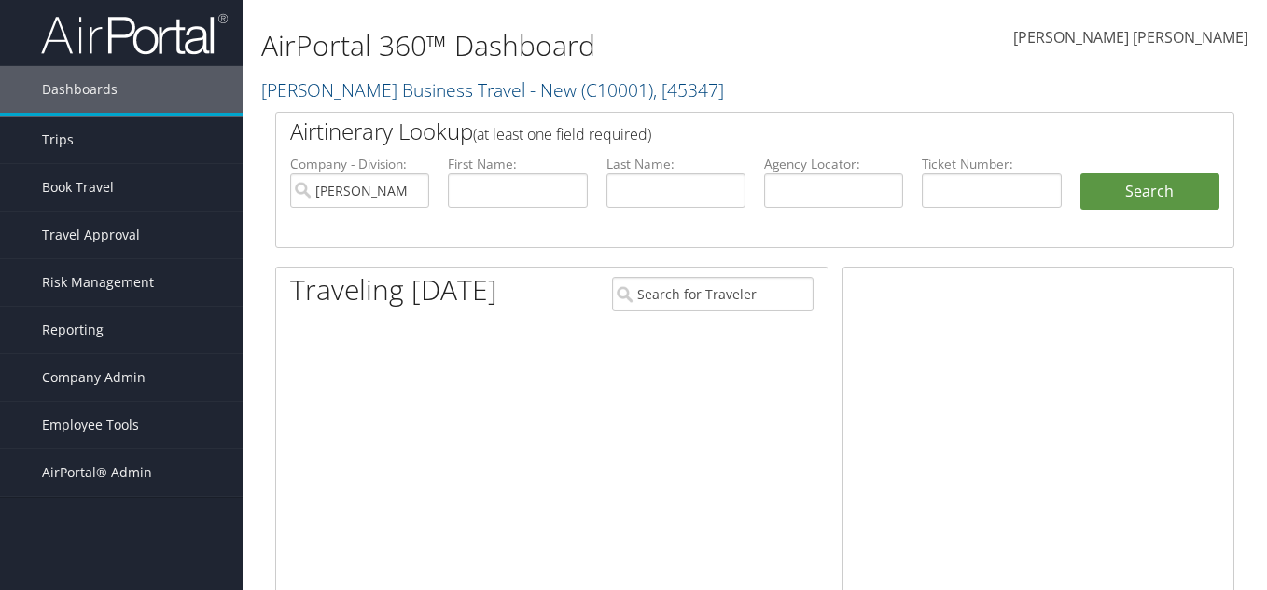 The width and height of the screenshot is (1267, 590). What do you see at coordinates (58, 140) in the screenshot?
I see `span: Trips` at bounding box center [58, 140].